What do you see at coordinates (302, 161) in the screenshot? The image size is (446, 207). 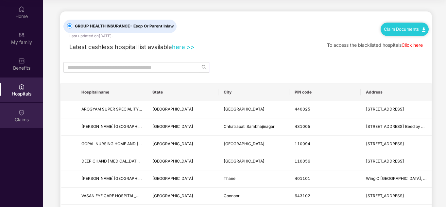 I see `span: 110056` at bounding box center [302, 161].